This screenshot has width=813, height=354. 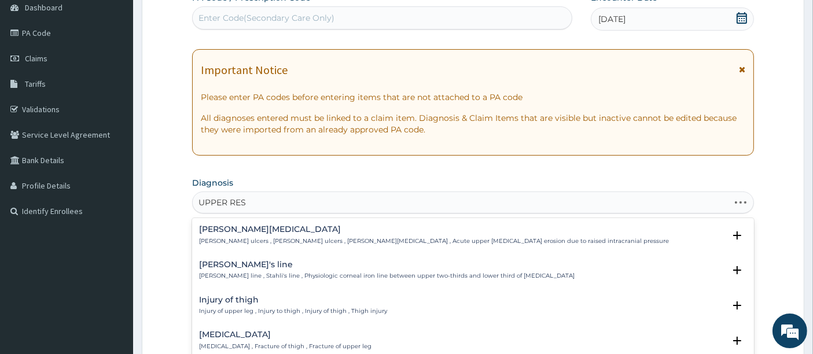 What do you see at coordinates (293, 300) in the screenshot?
I see `h4: Injury of thigh` at bounding box center [293, 300].